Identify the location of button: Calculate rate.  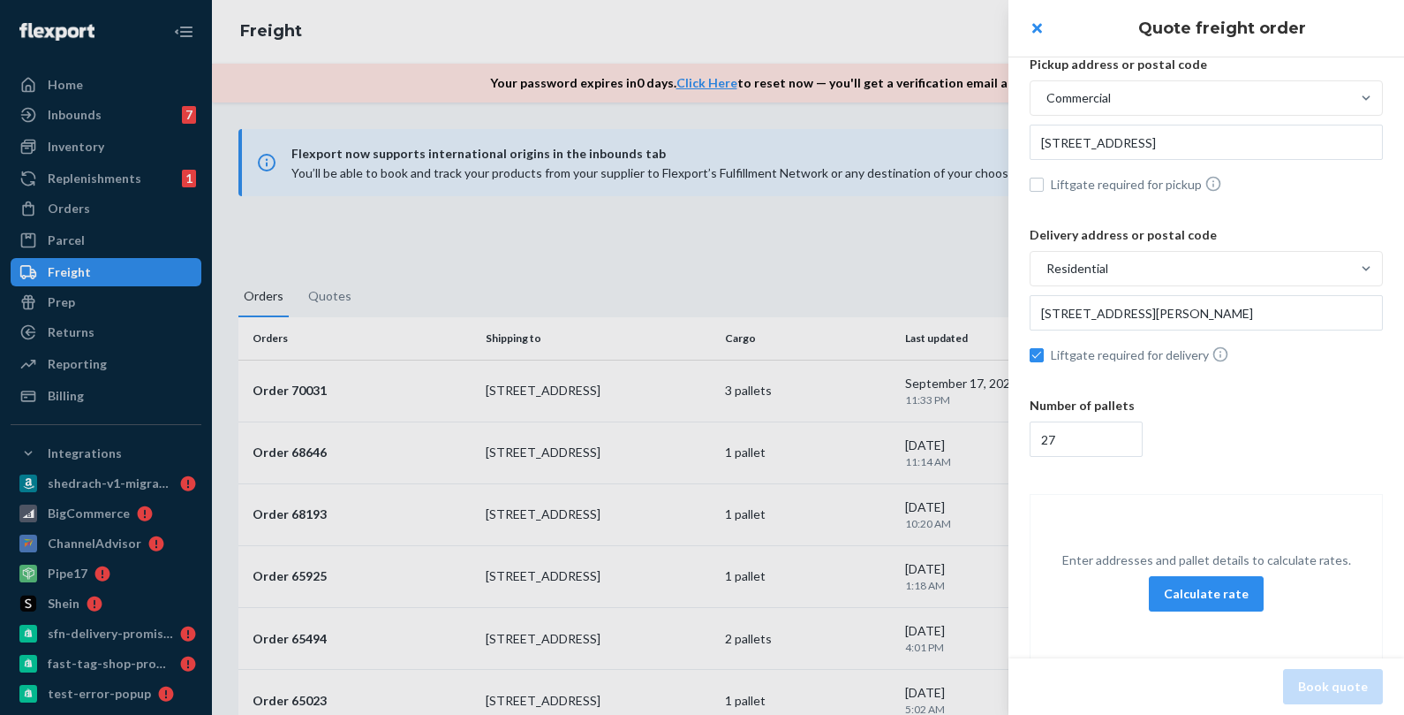
(1207, 594).